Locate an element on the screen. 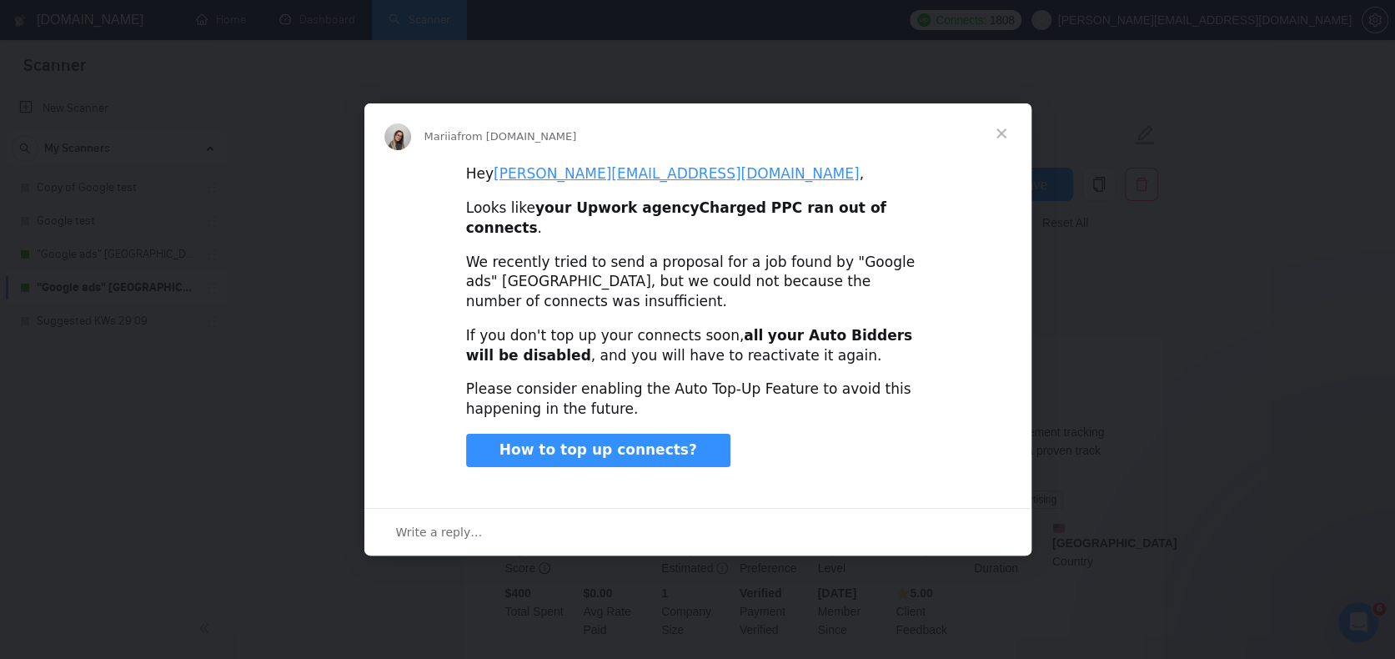 Image resolution: width=1395 pixels, height=659 pixels. img: Profile image for Mariia is located at coordinates (398, 137).